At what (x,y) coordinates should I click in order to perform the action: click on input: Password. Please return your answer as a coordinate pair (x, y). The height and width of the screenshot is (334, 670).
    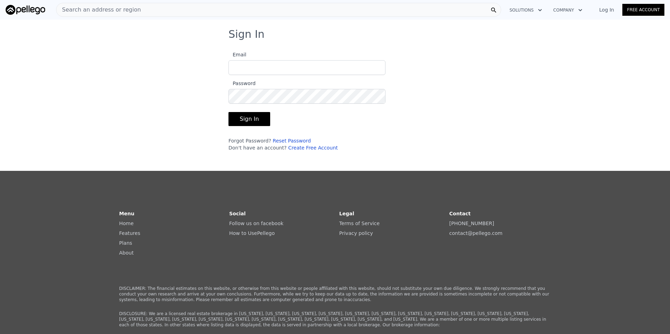
    Looking at the image, I should click on (307, 96).